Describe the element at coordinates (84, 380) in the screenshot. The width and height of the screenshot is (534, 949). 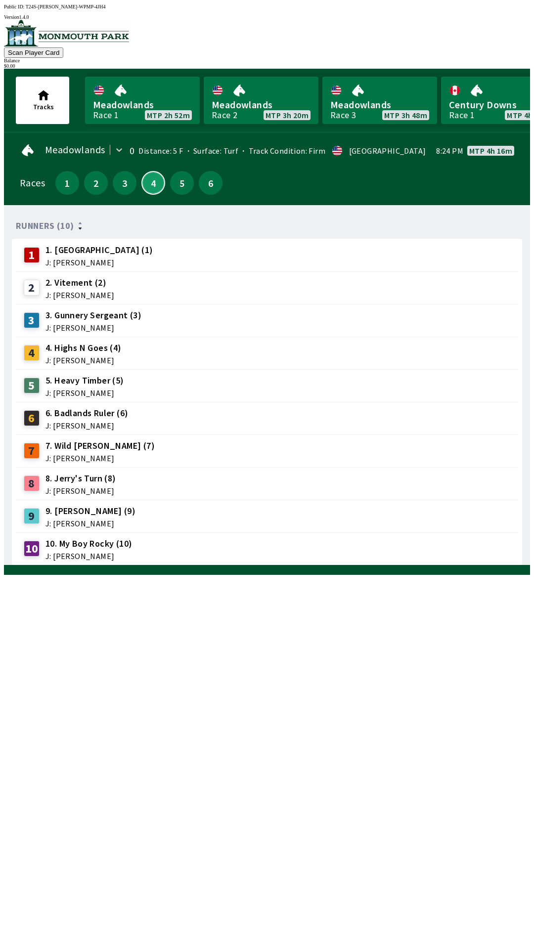
I see `span: 5. Heavy Timber (5)` at that location.